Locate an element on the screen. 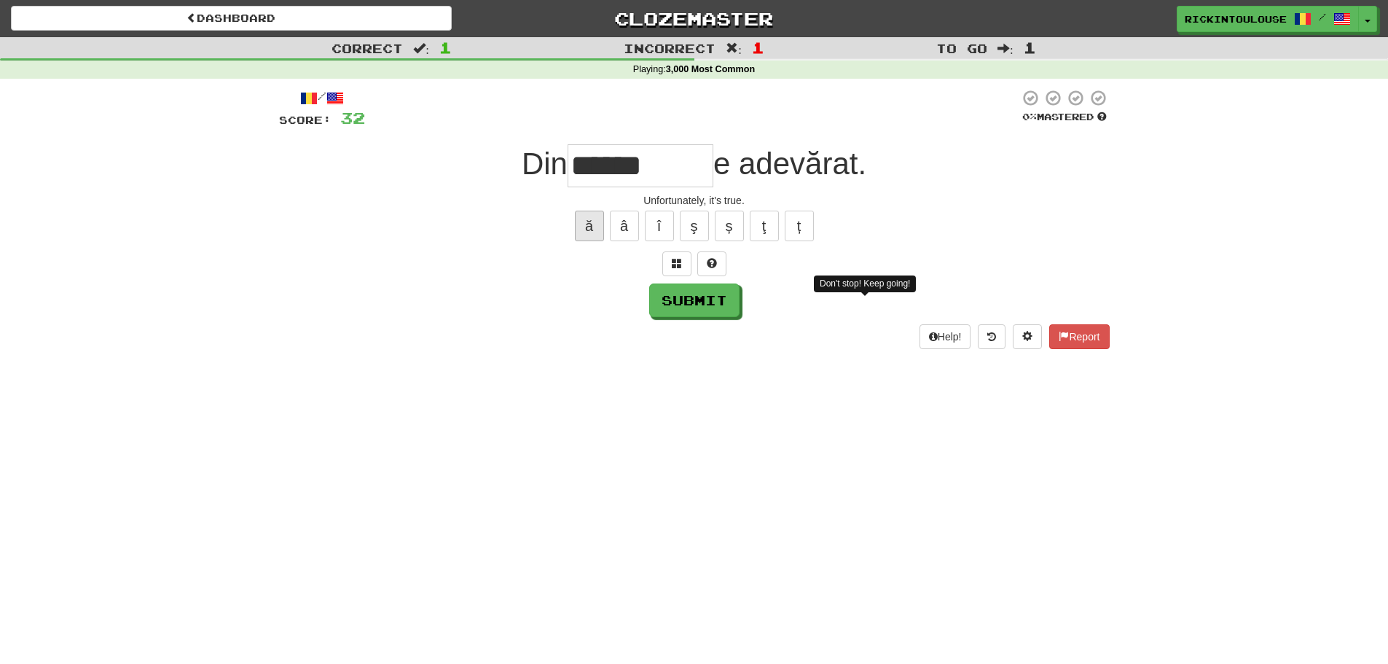 This screenshot has height=664, width=1388. span: RickinToulouse is located at coordinates (1236, 19).